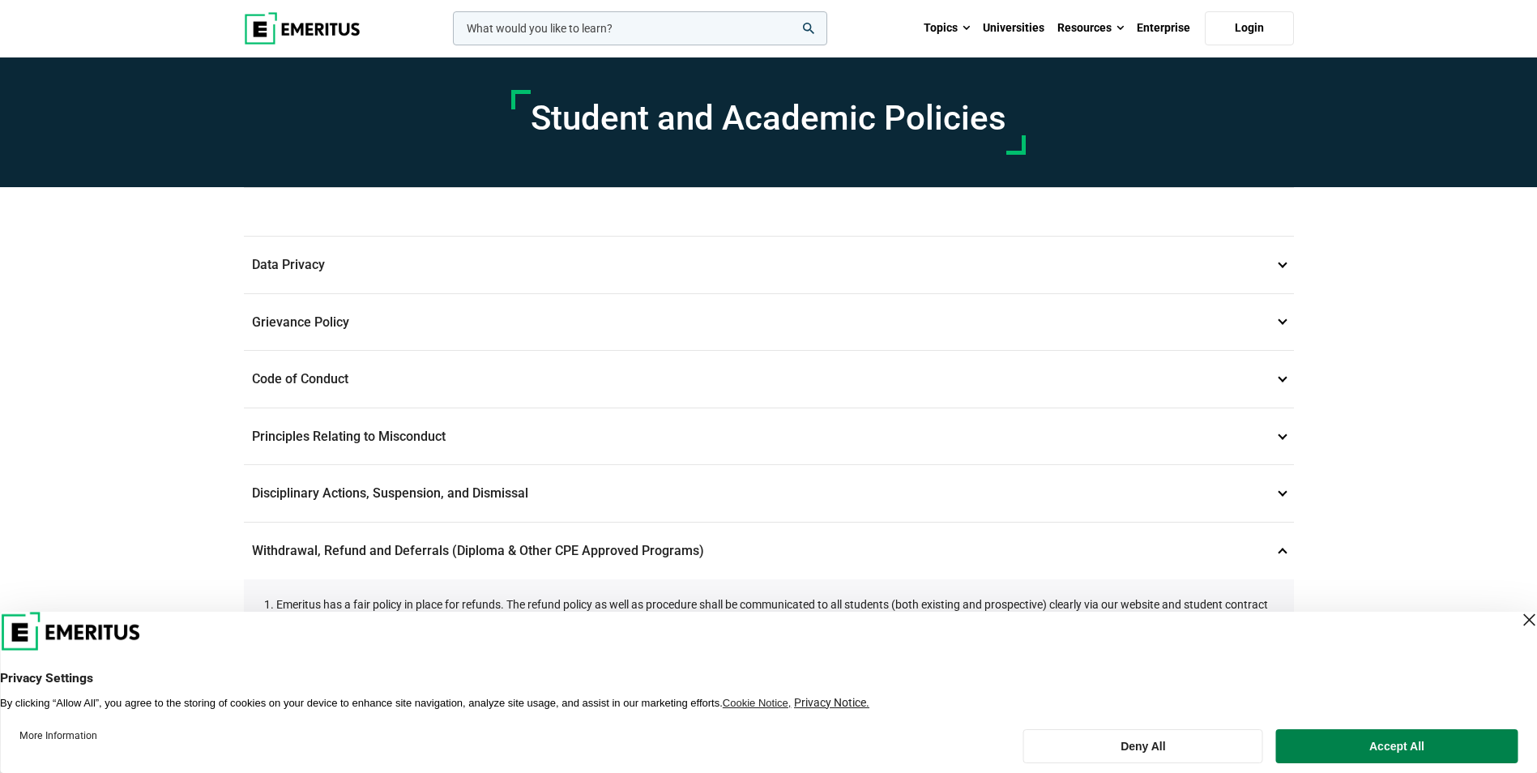  I want to click on a: Login, so click(1249, 28).